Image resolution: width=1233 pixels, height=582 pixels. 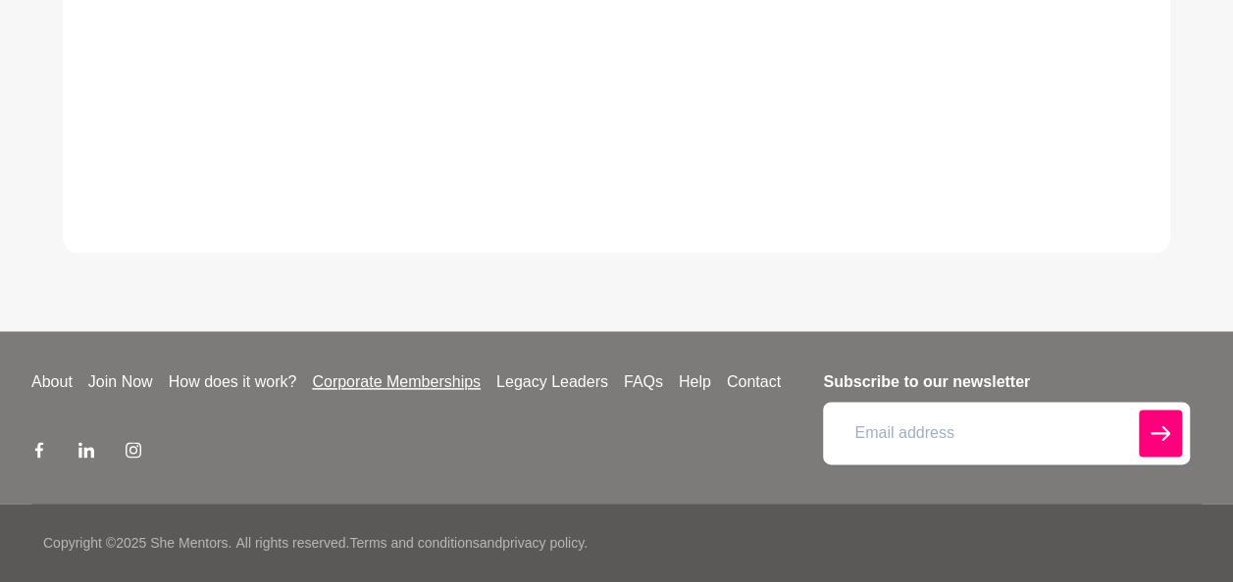 What do you see at coordinates (86, 453) in the screenshot?
I see `a: LinkedIn` at bounding box center [86, 453].